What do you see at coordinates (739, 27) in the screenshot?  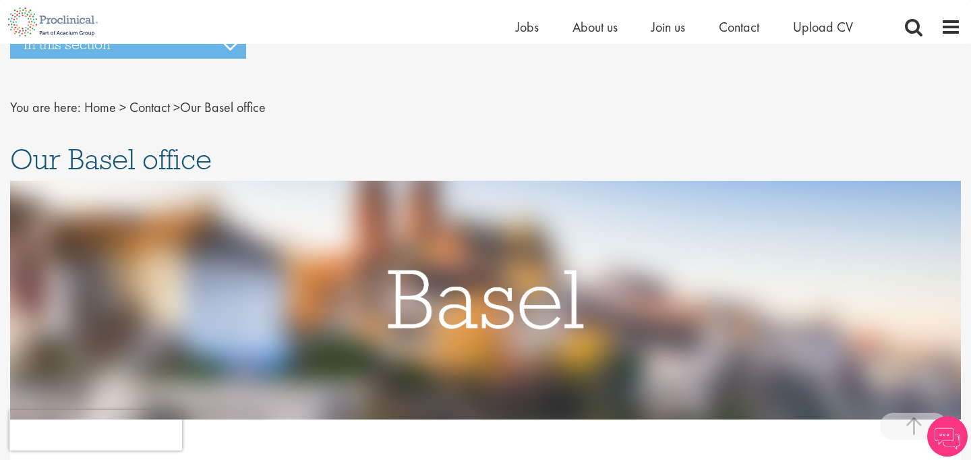 I see `a: Contact` at bounding box center [739, 27].